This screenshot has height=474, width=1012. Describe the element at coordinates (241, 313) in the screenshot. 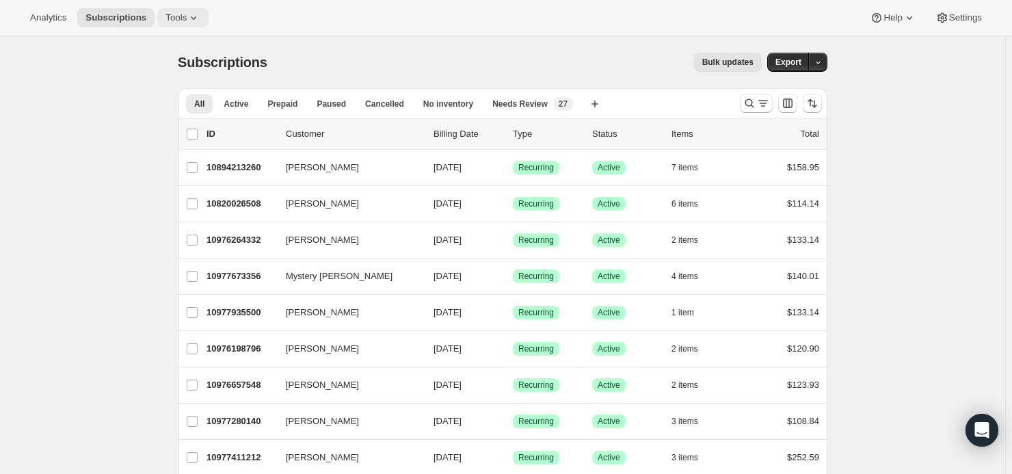

I see `p: 10977935500` at that location.